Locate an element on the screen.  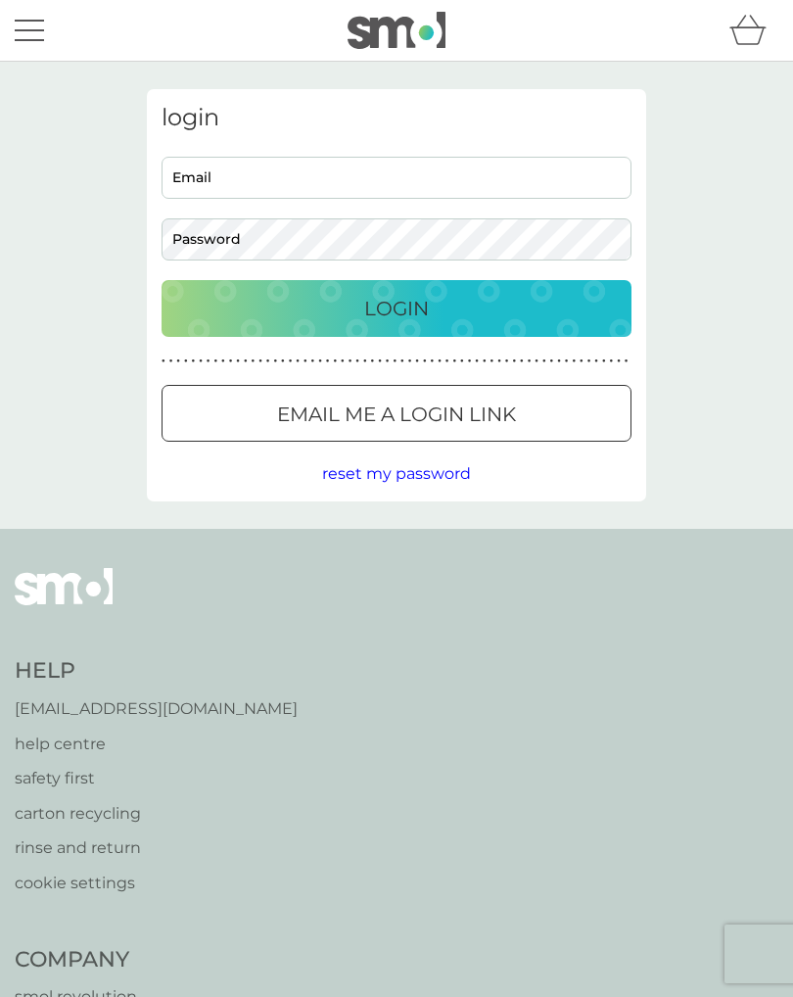
p: Email me a login link is located at coordinates (397, 414).